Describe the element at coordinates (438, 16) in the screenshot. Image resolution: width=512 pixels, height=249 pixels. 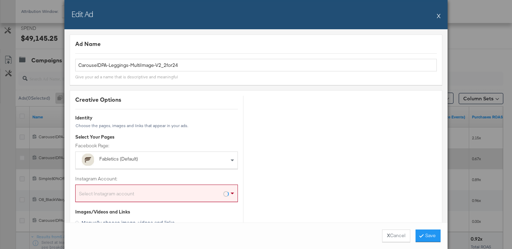
I see `button: X` at that location.